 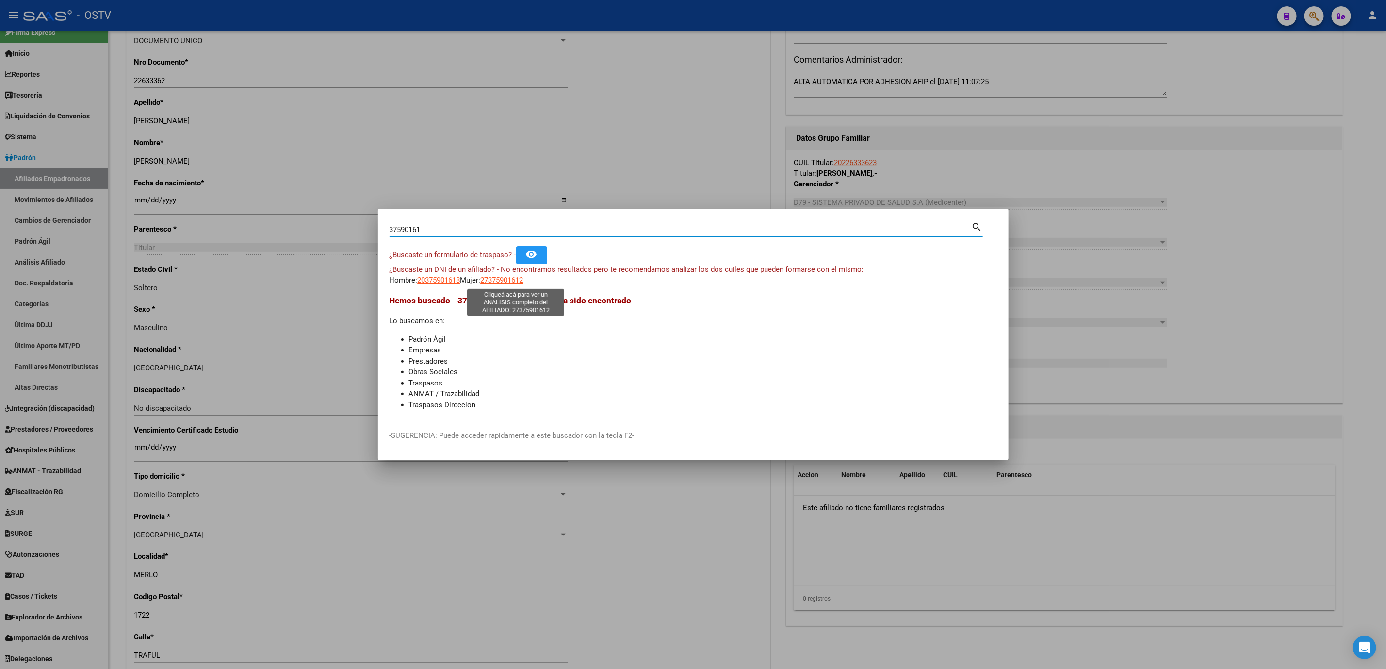 I want to click on li: Traspasos, so click(x=703, y=383).